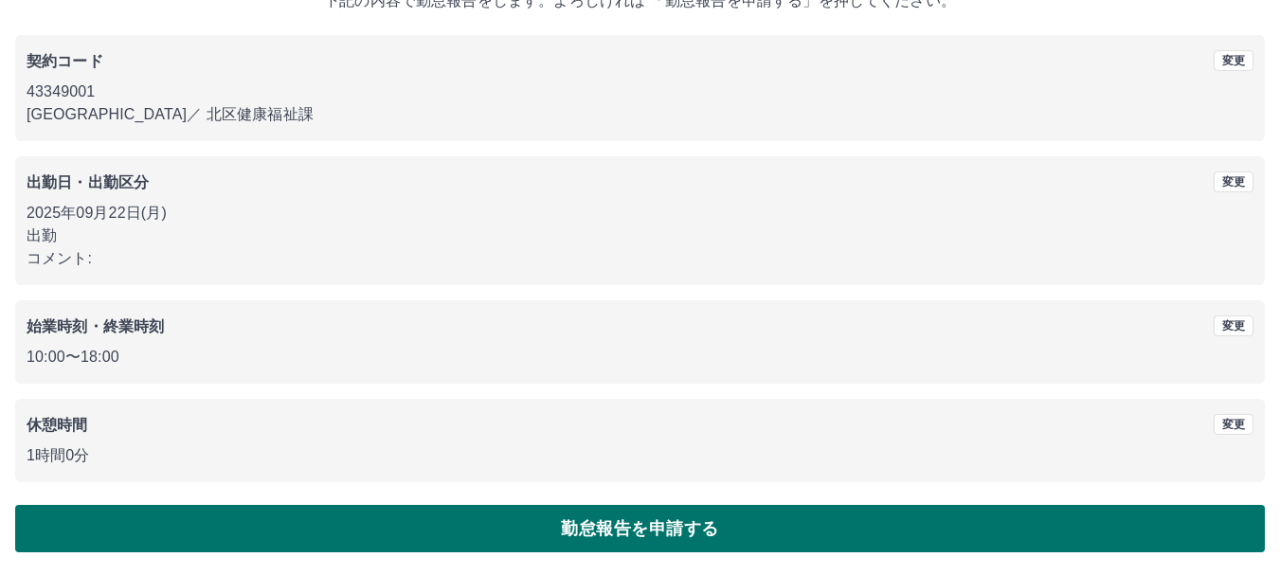 This screenshot has height=575, width=1280. Describe the element at coordinates (64, 61) in the screenshot. I see `b: 契約コード` at that location.